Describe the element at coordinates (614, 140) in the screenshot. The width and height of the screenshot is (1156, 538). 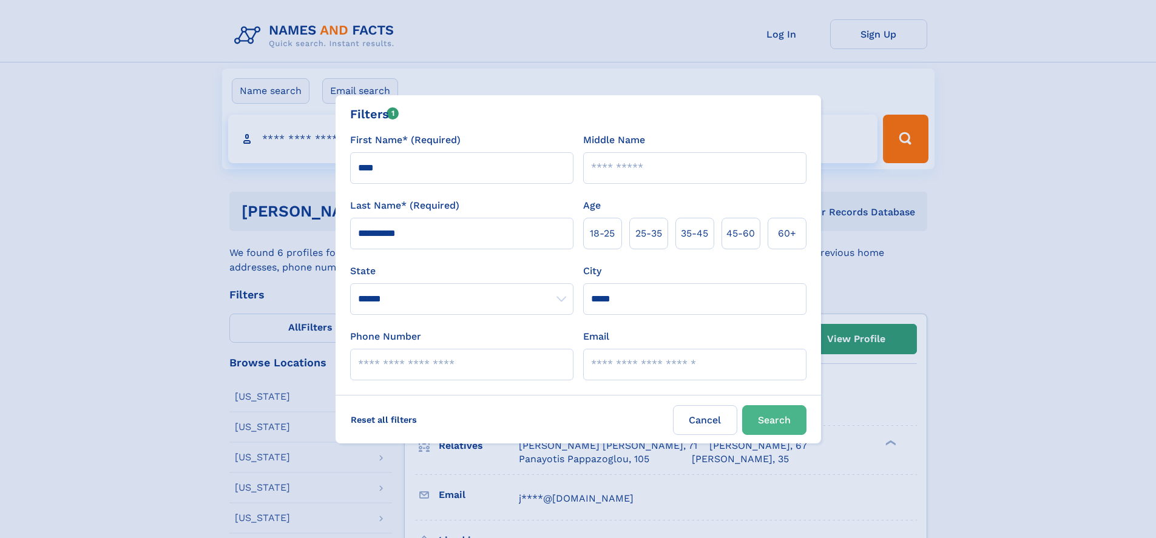
I see `label: Middle Name` at that location.